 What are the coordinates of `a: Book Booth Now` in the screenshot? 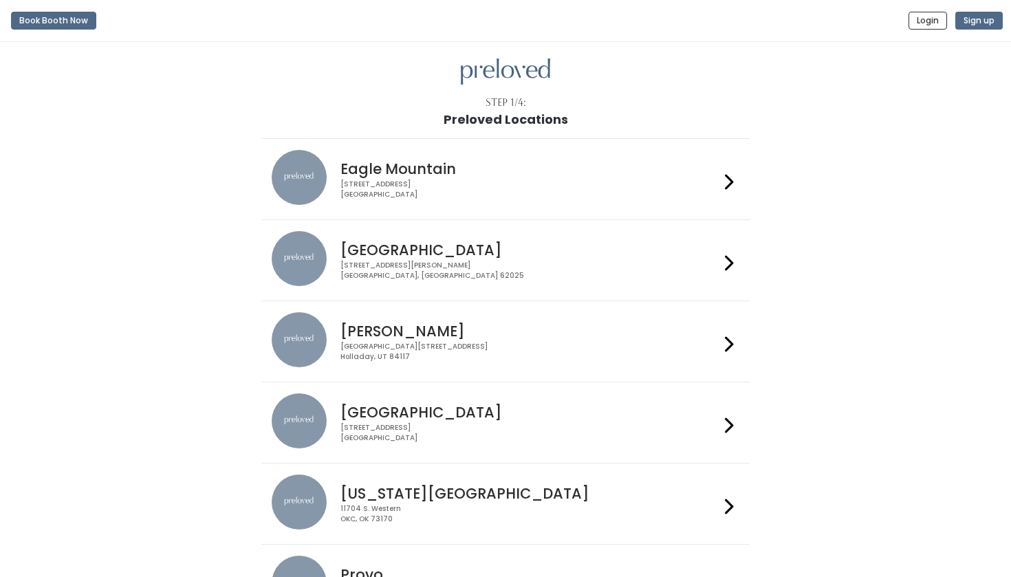 It's located at (54, 21).